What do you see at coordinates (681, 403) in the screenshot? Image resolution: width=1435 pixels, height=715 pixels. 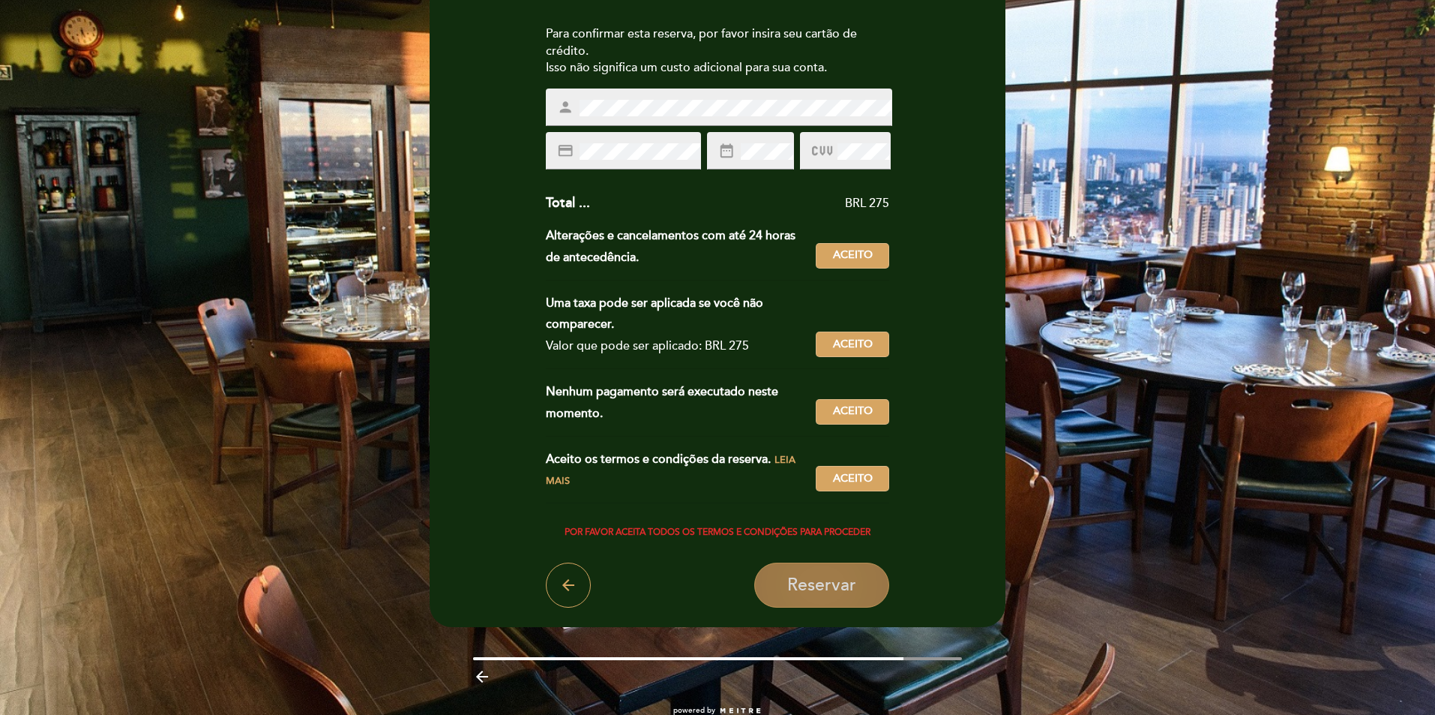 I see `div: Nenhum pagamento será executado neste momento.` at bounding box center [681, 403].